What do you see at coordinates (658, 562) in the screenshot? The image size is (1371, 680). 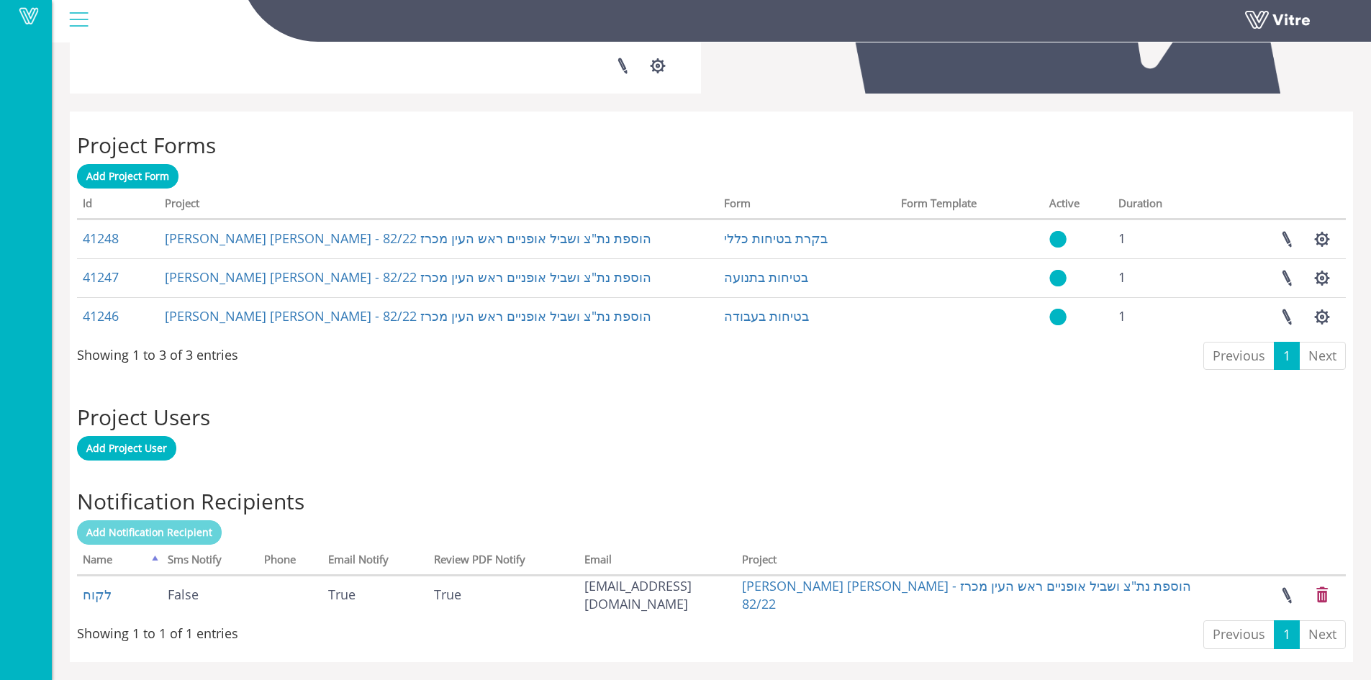 I see `th: Email` at bounding box center [658, 562].